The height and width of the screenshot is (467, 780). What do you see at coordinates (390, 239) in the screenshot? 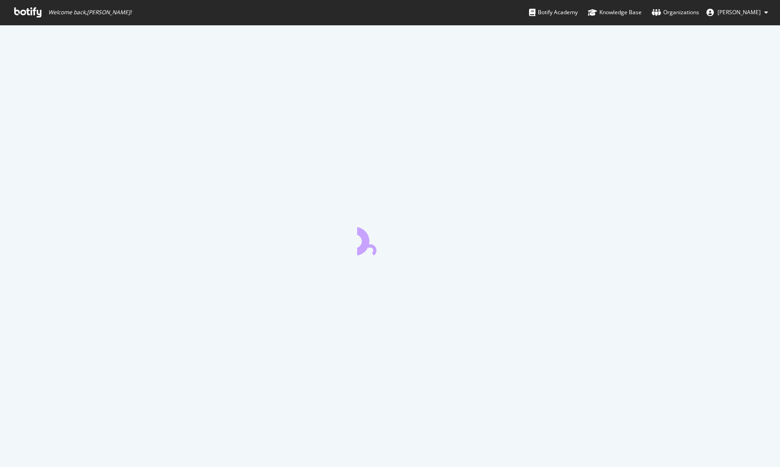
I see `div: animation` at bounding box center [390, 239].